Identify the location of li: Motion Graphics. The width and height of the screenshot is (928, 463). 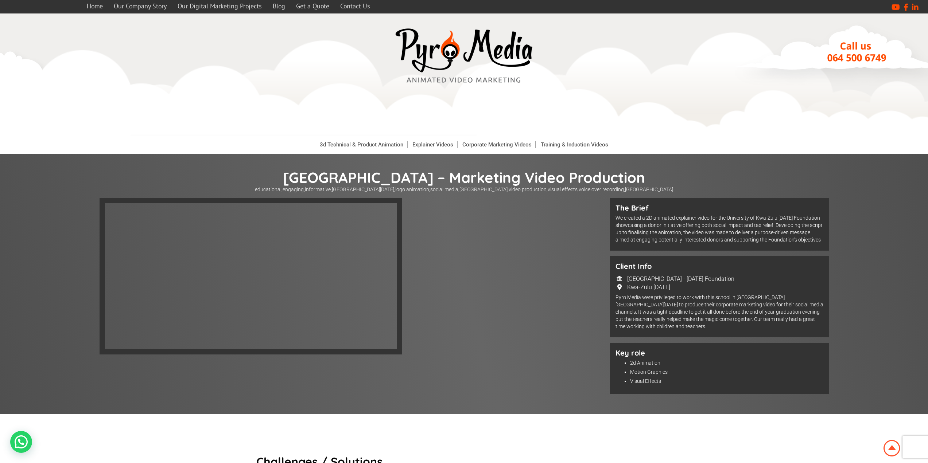
(727, 372).